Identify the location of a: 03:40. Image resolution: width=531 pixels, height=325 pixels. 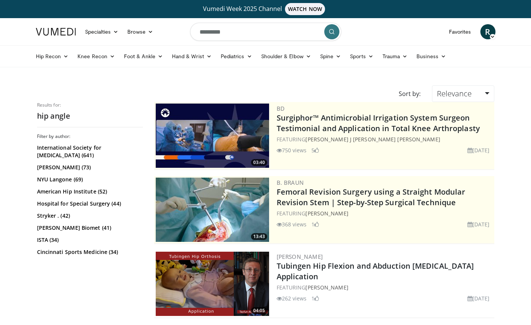
(212, 136).